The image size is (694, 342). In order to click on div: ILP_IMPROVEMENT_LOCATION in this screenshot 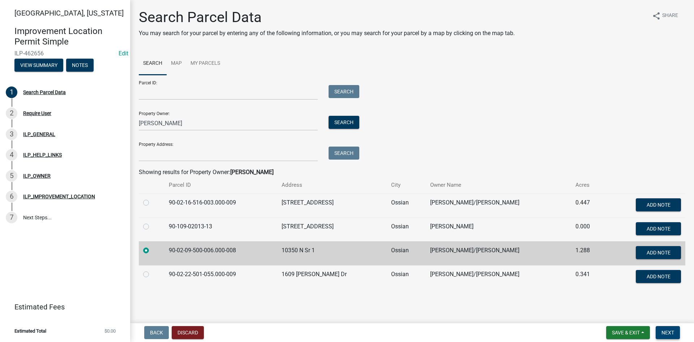, I will do `click(59, 196)`.